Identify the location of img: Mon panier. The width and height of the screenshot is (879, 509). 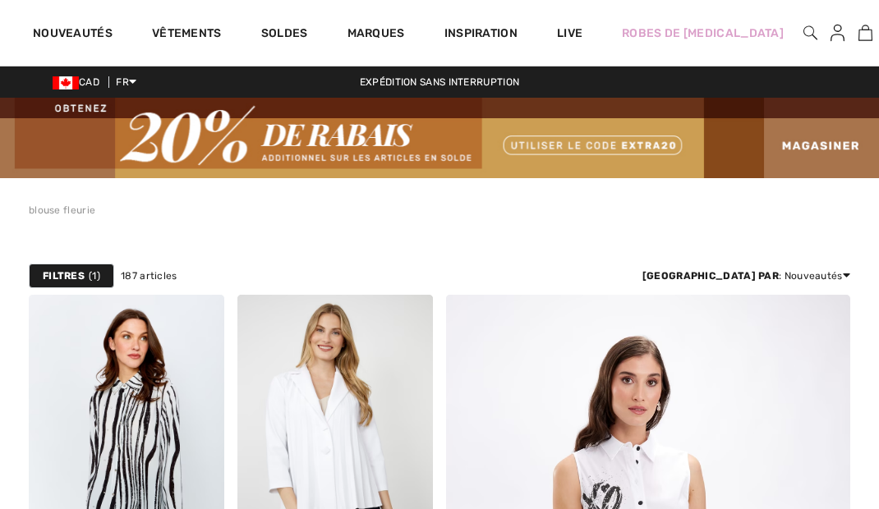
(865, 33).